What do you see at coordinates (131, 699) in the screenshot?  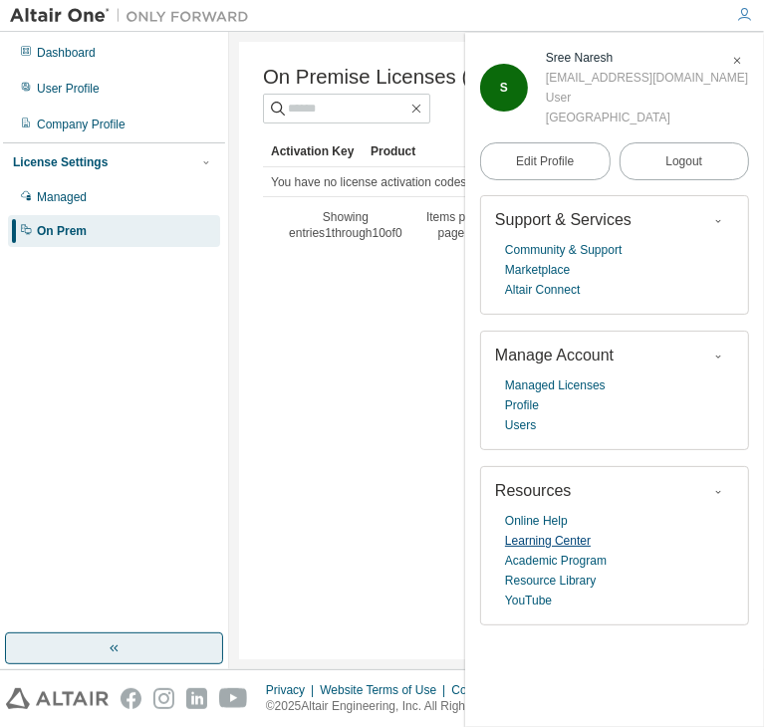 I see `img: facebook.svg` at bounding box center [131, 699].